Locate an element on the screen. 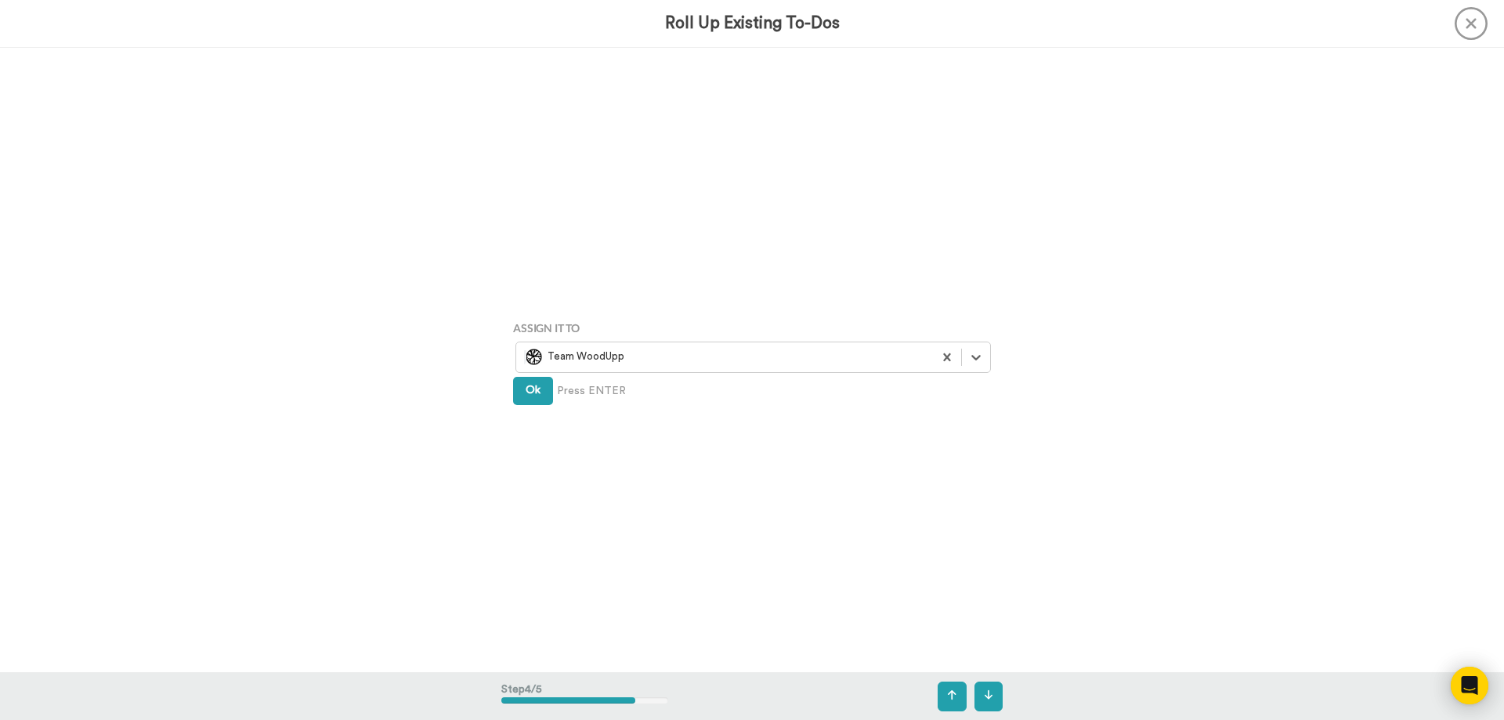 The height and width of the screenshot is (720, 1504). div: Step 4 / 5 is located at coordinates (585, 697).